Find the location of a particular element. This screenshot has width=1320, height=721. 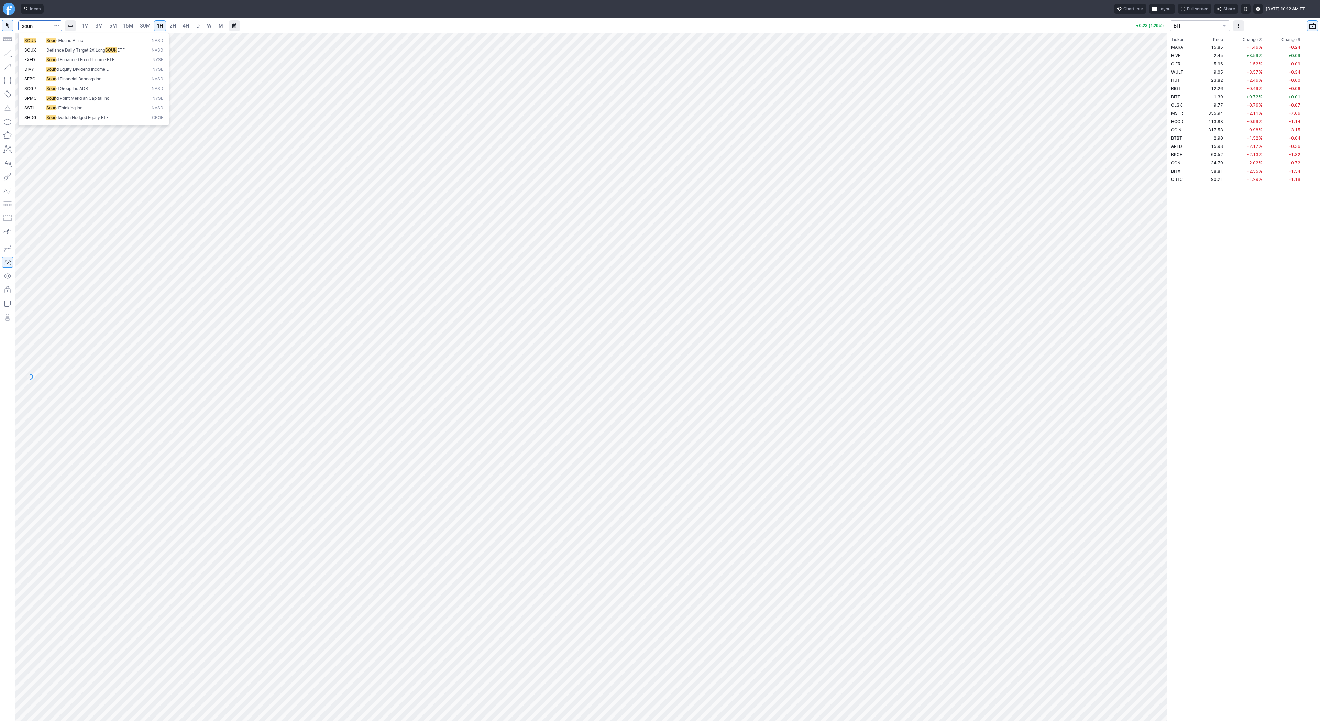

td: 5.96 is located at coordinates (1211, 64).